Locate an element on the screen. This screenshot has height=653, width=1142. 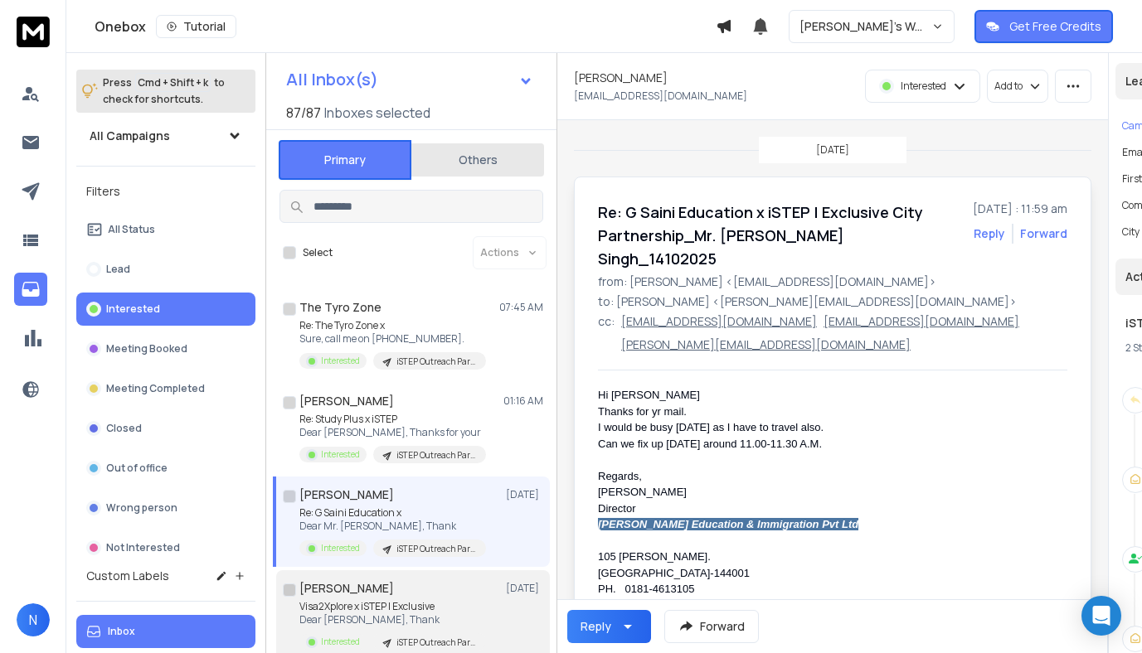
button: Meeting Booked is located at coordinates (166, 349).